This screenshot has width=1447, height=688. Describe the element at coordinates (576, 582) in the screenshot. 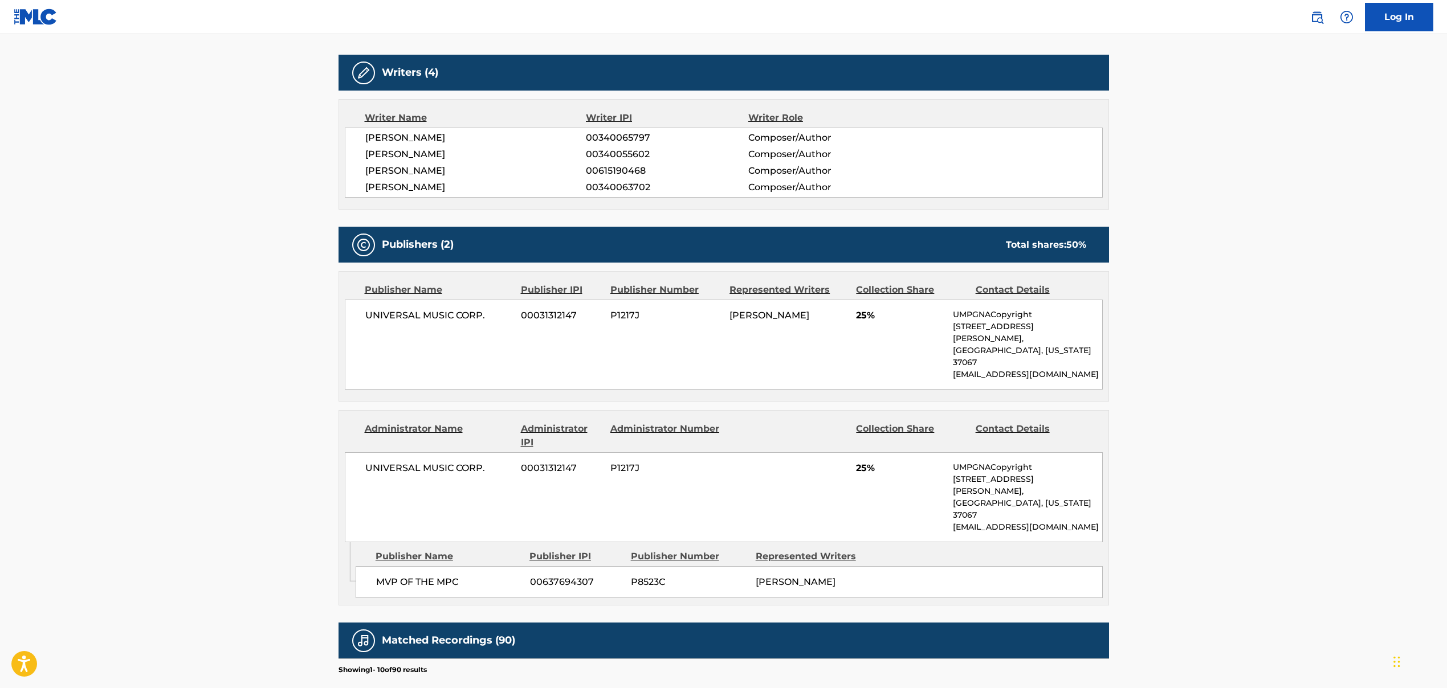

I see `span: 00637694307` at that location.